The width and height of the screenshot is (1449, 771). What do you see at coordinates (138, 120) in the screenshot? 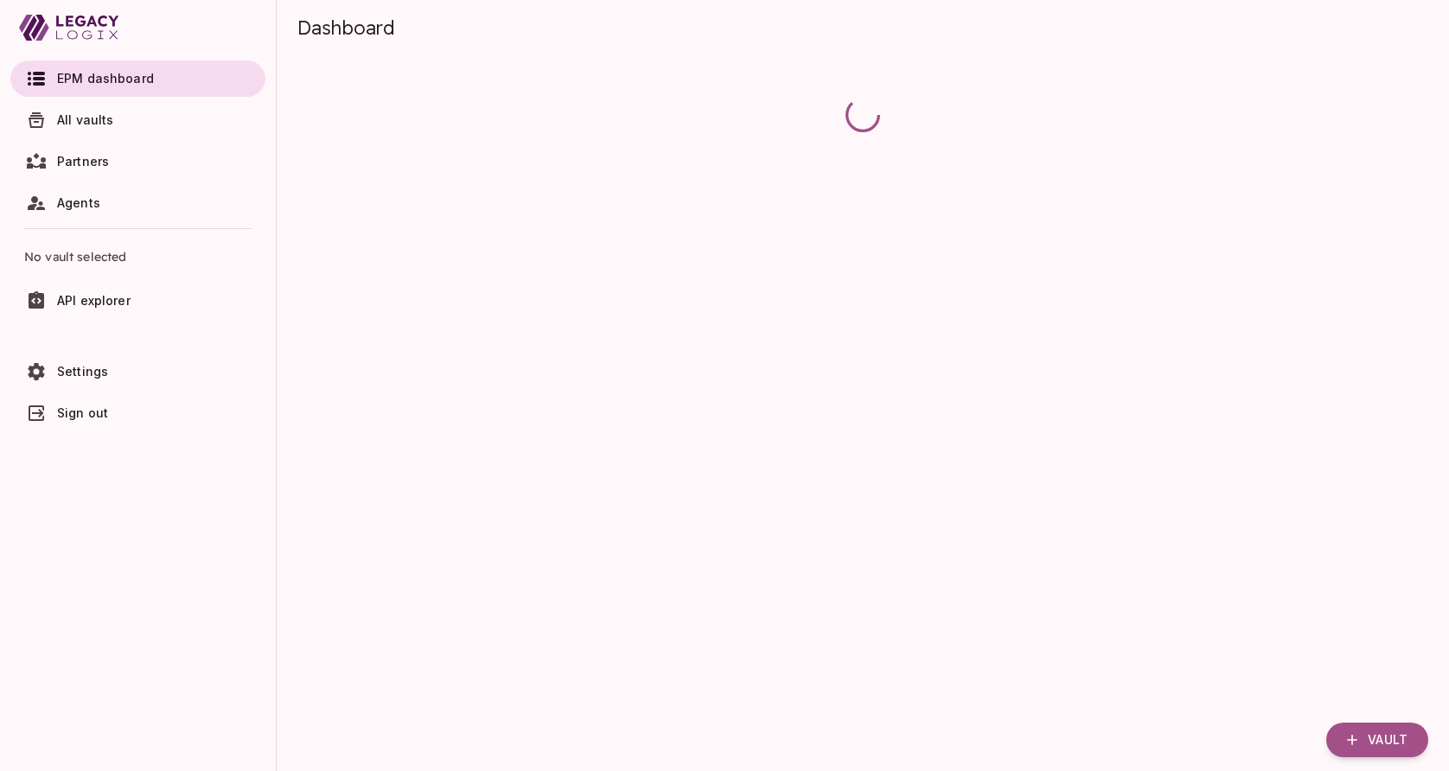
I see `a: All vaults` at bounding box center [138, 120].